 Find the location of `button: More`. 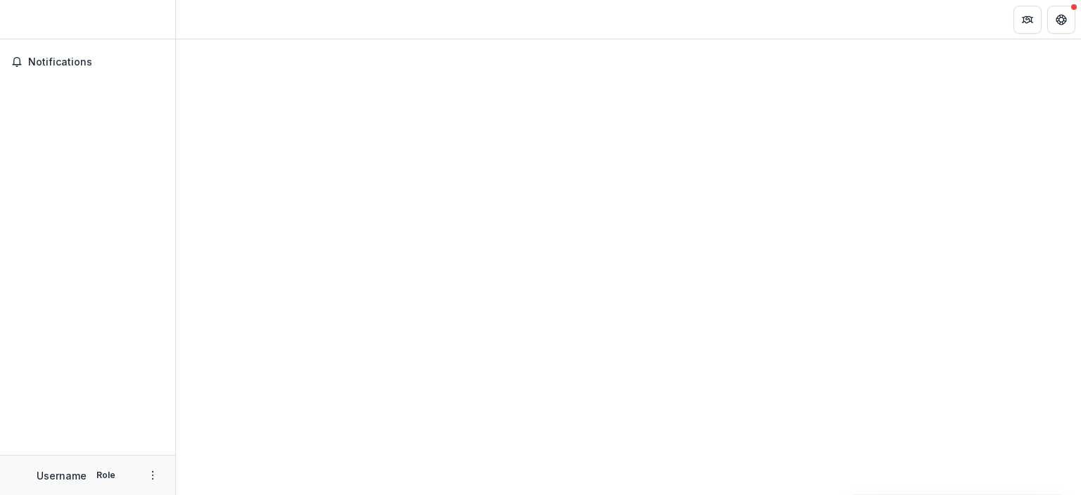

button: More is located at coordinates (153, 475).